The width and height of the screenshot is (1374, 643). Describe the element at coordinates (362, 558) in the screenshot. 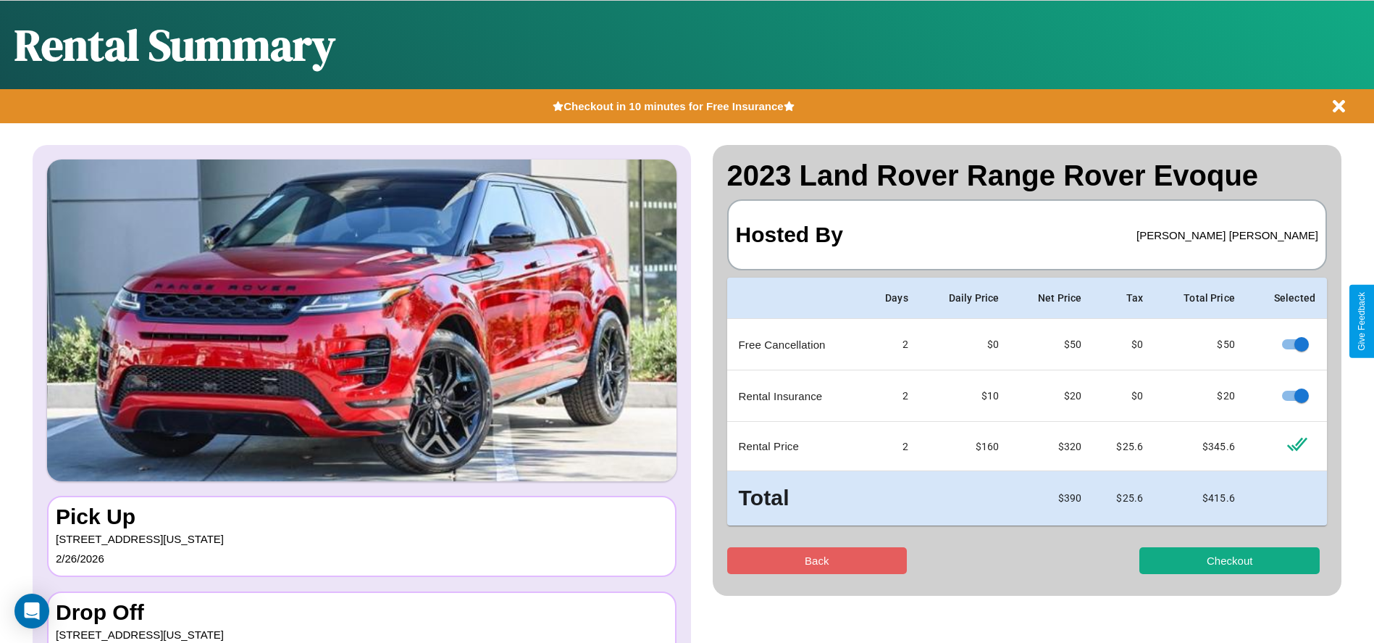

I see `p: 2 / 26 / 2026` at that location.